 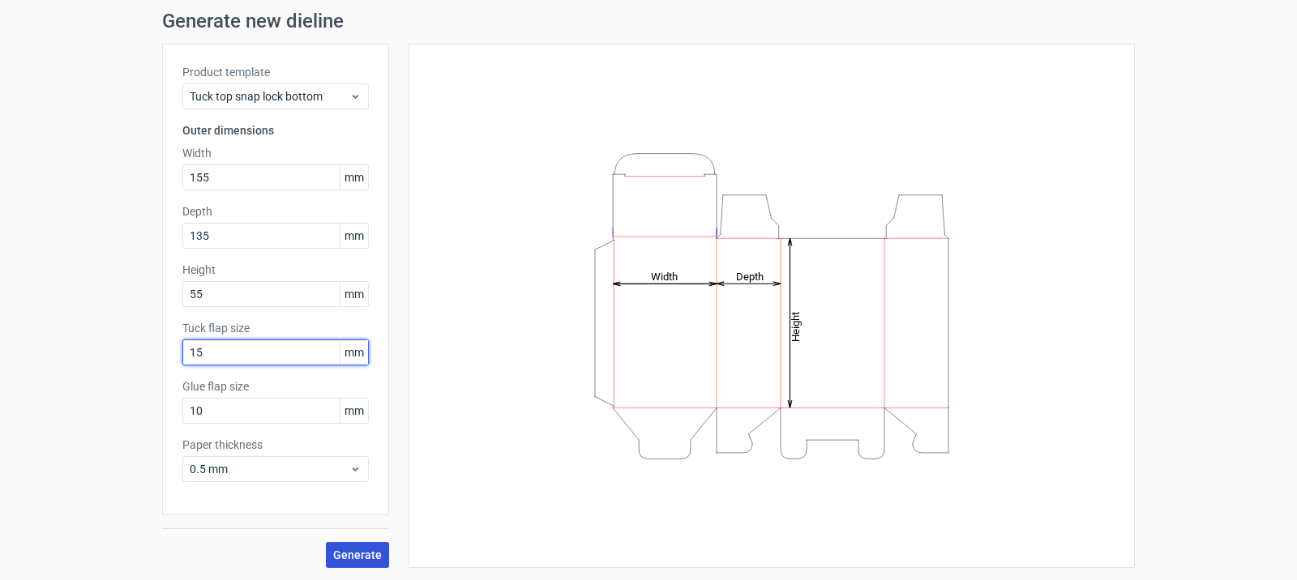 What do you see at coordinates (276, 72) in the screenshot?
I see `label: Product template` at bounding box center [276, 72].